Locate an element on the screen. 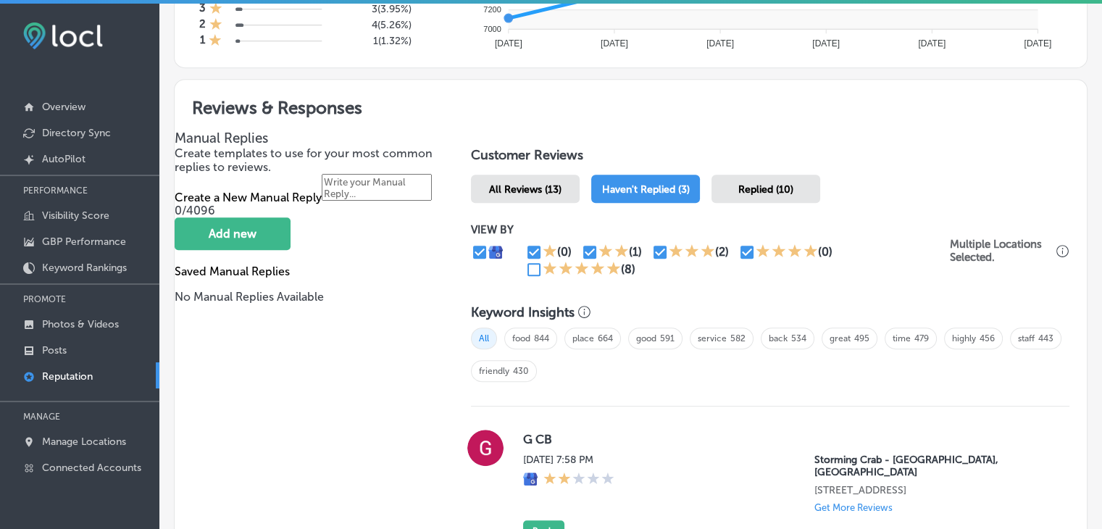 The height and width of the screenshot is (529, 1102). button: Add new is located at coordinates (233, 233).